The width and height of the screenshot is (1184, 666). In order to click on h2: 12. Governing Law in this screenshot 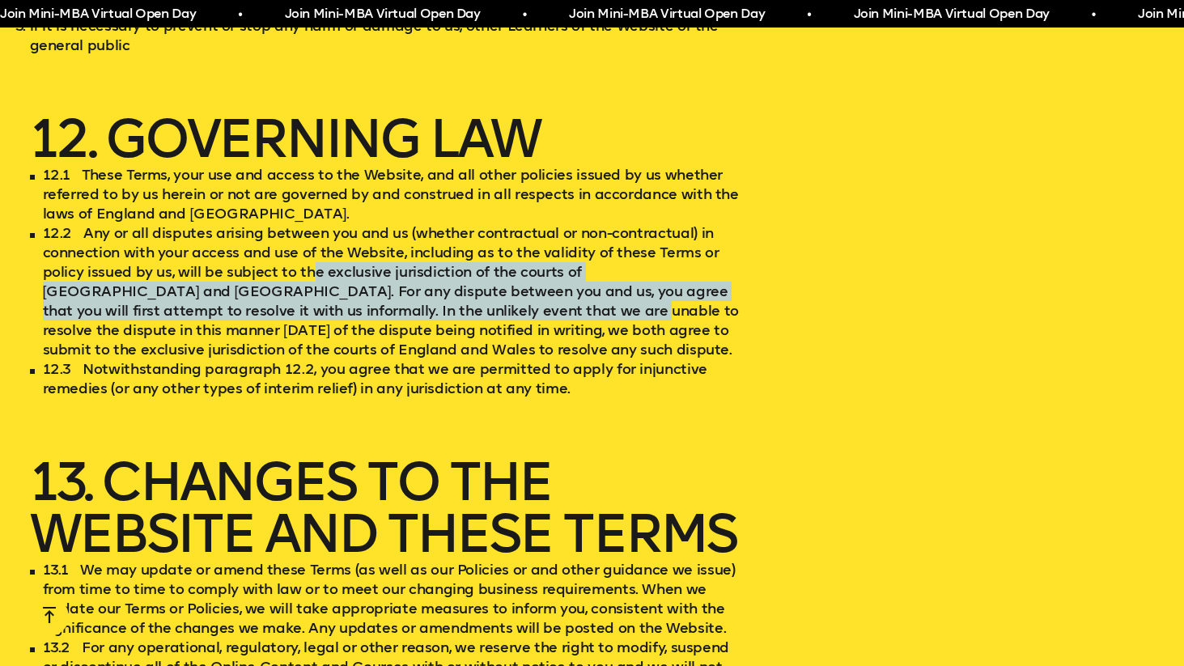, I will do `click(385, 139)`.